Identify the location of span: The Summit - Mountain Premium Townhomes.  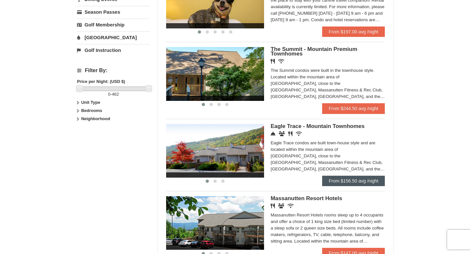
(314, 51).